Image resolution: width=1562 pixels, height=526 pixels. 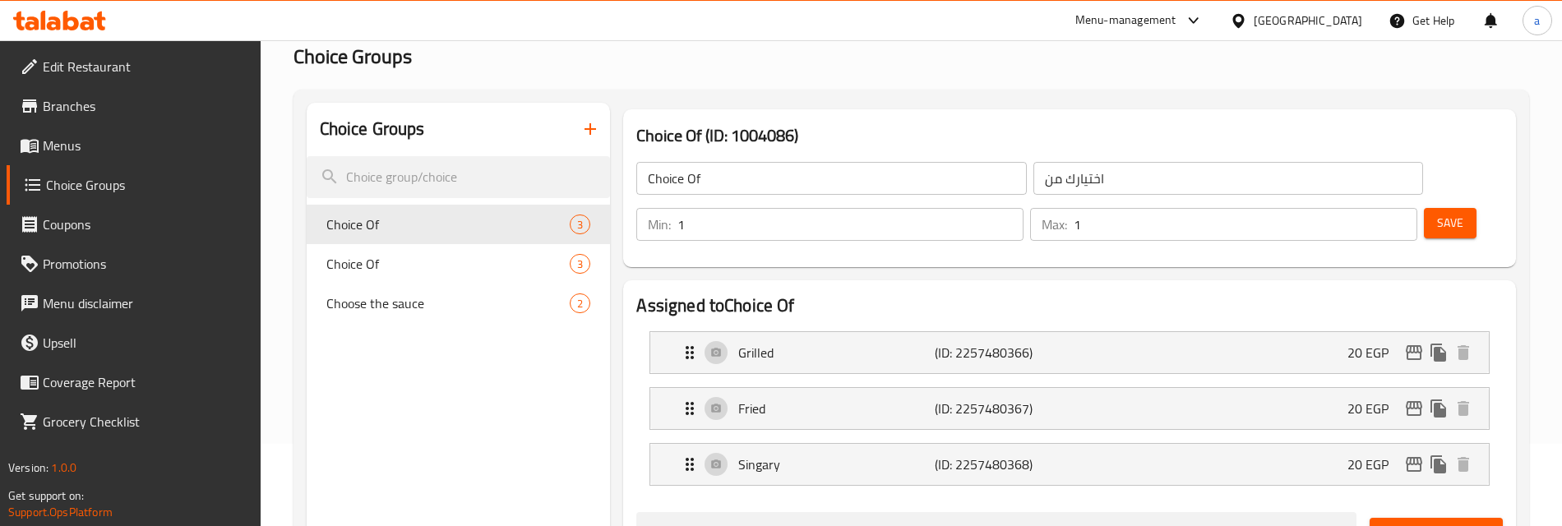 What do you see at coordinates (1000, 353) in the screenshot?
I see `p: (ID: 2257480366)` at bounding box center [1000, 353].